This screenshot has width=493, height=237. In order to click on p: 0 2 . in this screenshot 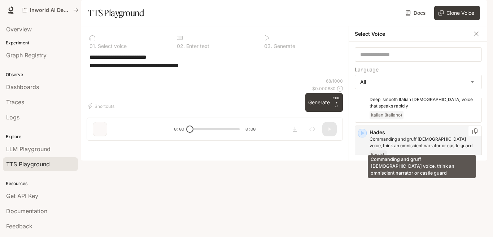, I will do `click(181, 46)`.